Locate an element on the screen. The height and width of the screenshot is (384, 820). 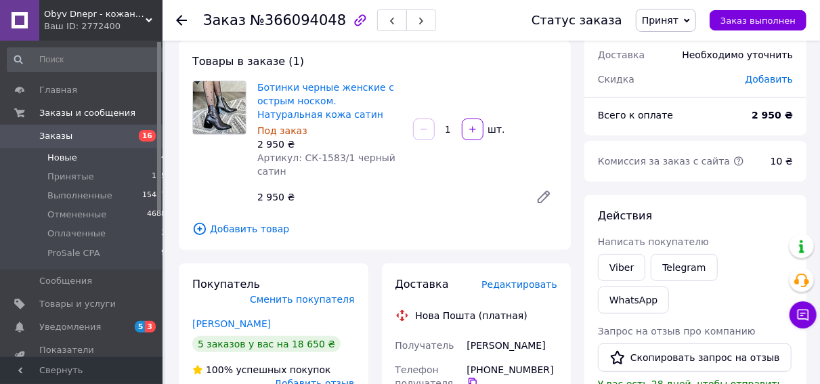
div: Необходимо уточнить is located at coordinates (737, 55).